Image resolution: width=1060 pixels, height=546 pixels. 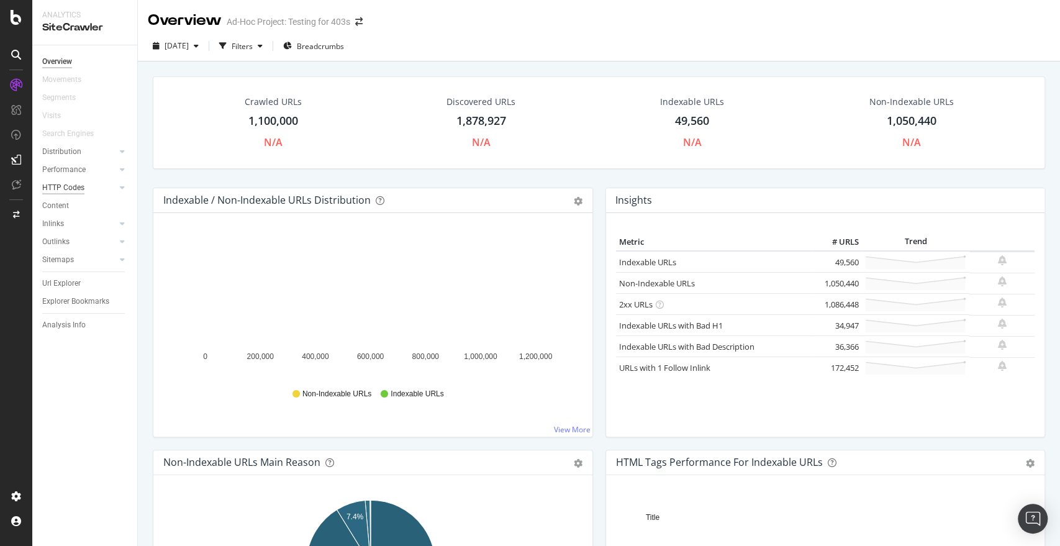 What do you see at coordinates (55, 206) in the screenshot?
I see `div: Content` at bounding box center [55, 206].